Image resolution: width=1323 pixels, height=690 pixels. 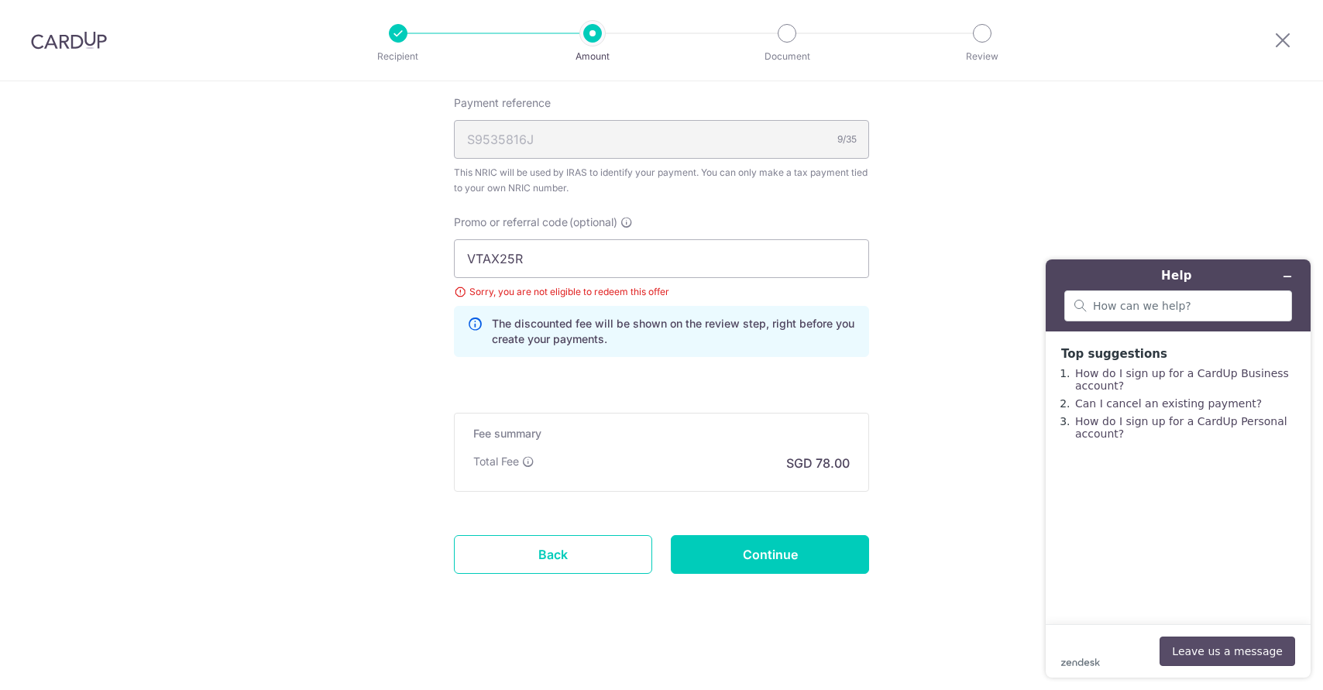 What do you see at coordinates (502, 103) in the screenshot?
I see `span: Payment reference` at bounding box center [502, 103].